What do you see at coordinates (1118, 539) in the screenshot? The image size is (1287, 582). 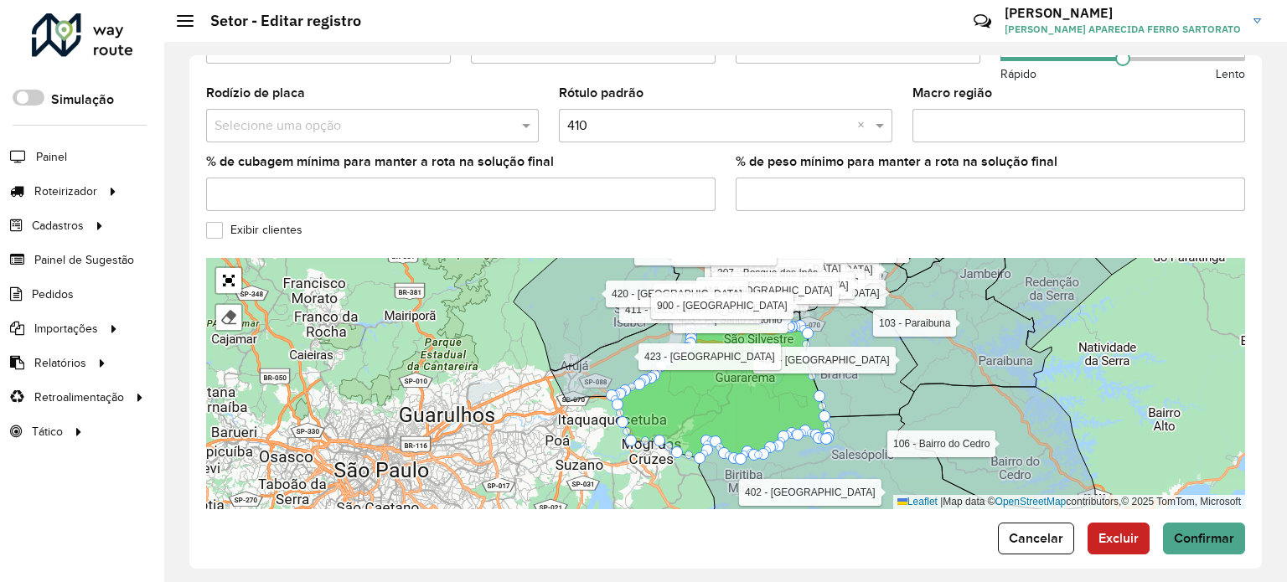 I see `button: Excluir` at bounding box center [1118, 539].